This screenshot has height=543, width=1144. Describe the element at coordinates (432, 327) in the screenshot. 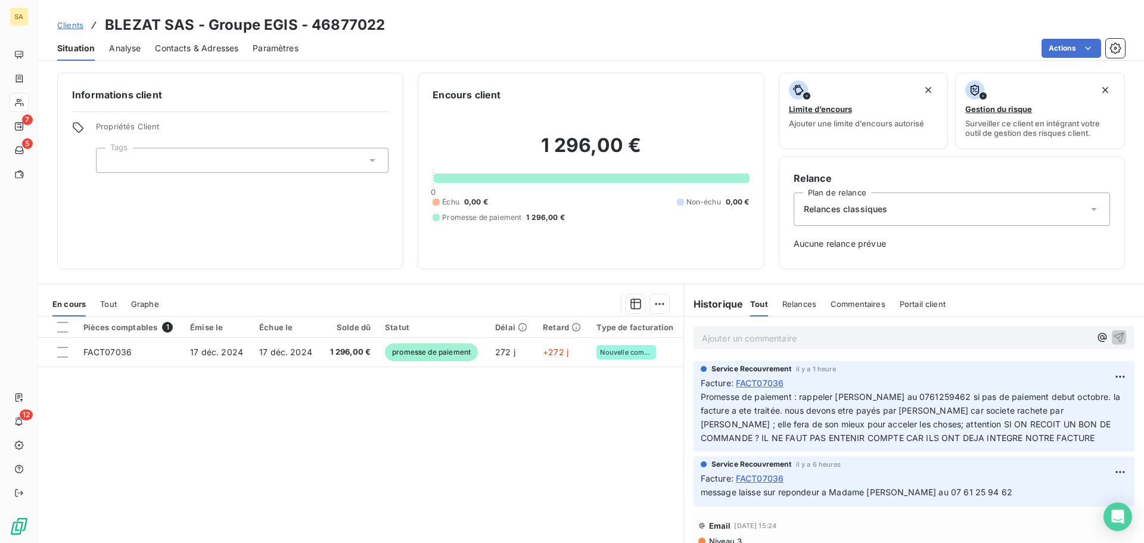

I see `div: Statut` at that location.